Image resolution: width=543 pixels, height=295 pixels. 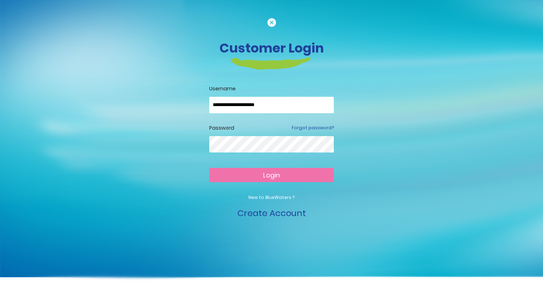 What do you see at coordinates (271, 198) in the screenshot?
I see `p: New to BlueWaters ?` at bounding box center [271, 198].